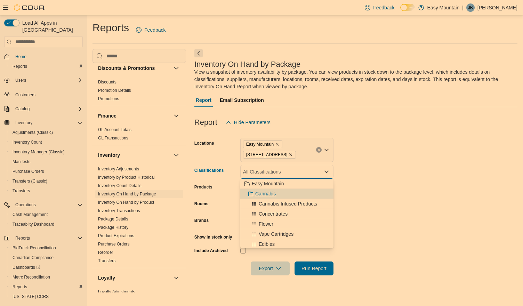 The height and width of the screenshot is (306, 523). What do you see at coordinates (116, 291) in the screenshot?
I see `a: Loyalty Adjustments` at bounding box center [116, 291].